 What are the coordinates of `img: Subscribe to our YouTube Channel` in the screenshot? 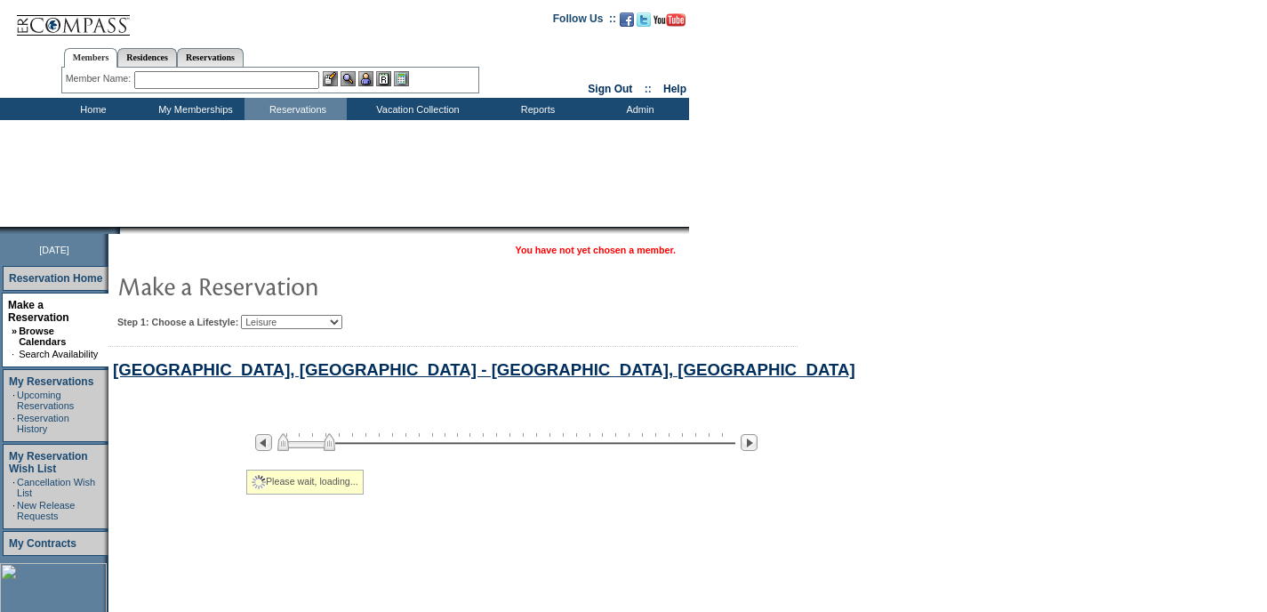 It's located at (670, 20).